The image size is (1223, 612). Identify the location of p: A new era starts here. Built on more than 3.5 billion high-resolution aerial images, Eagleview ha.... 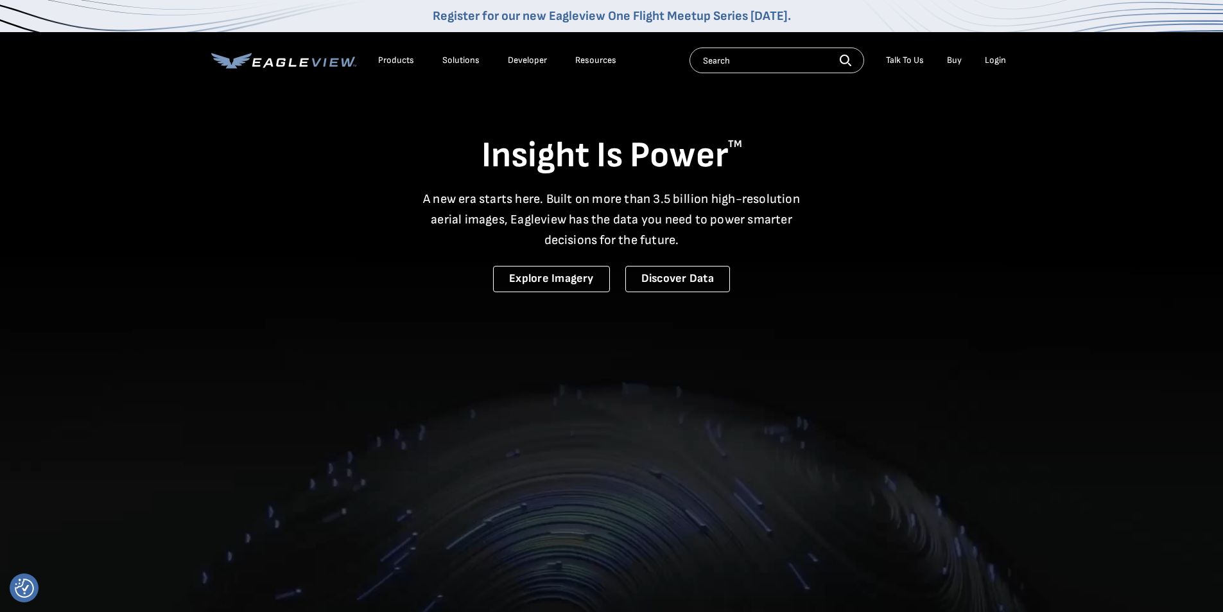
(612, 220).